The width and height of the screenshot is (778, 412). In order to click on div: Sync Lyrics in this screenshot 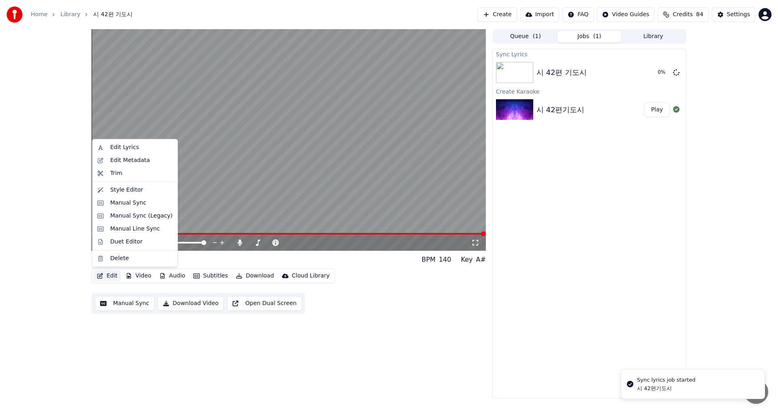, I will do `click(589, 54)`.